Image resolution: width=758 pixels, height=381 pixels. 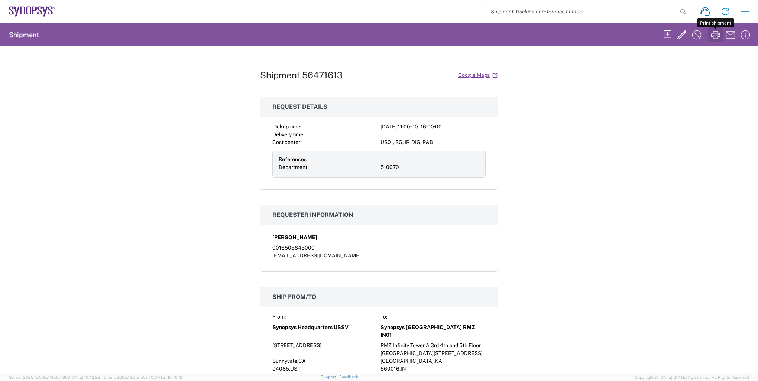 I want to click on span: Pickup time:, so click(x=287, y=127).